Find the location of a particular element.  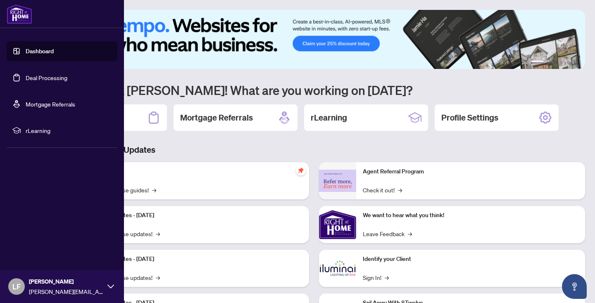

a: Check it out!→ is located at coordinates (382, 190).